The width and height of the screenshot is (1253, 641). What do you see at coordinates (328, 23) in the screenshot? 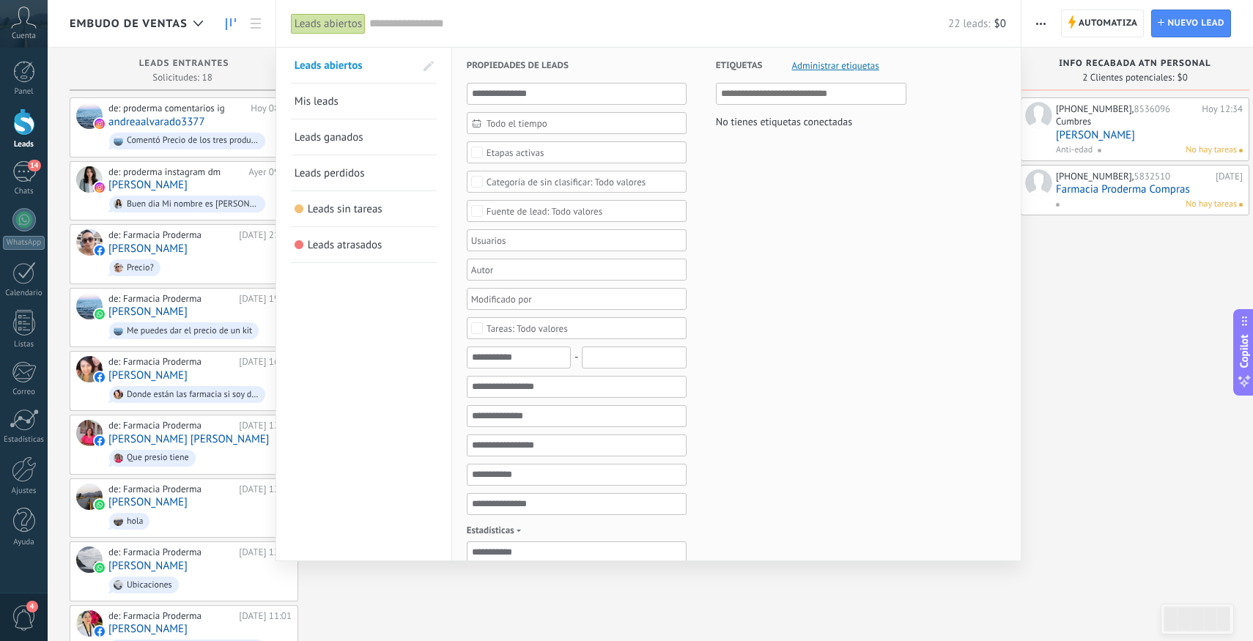
I see `div: Leads abiertos` at bounding box center [328, 23].